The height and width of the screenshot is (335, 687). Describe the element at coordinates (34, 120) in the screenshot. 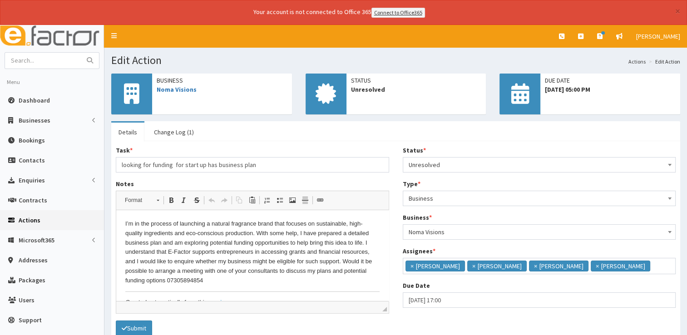

I see `span: Businesses` at that location.